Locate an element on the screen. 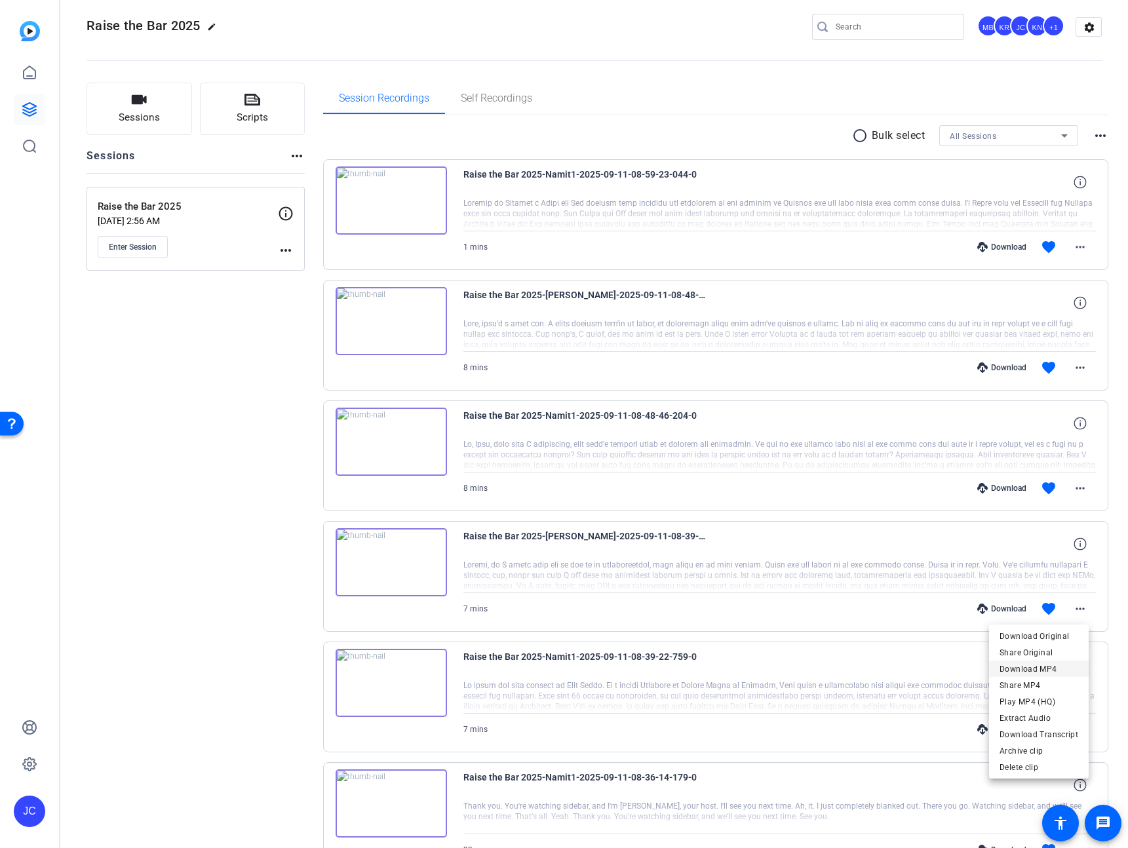 The height and width of the screenshot is (848, 1128). span: Download MP4 is located at coordinates (1039, 669).